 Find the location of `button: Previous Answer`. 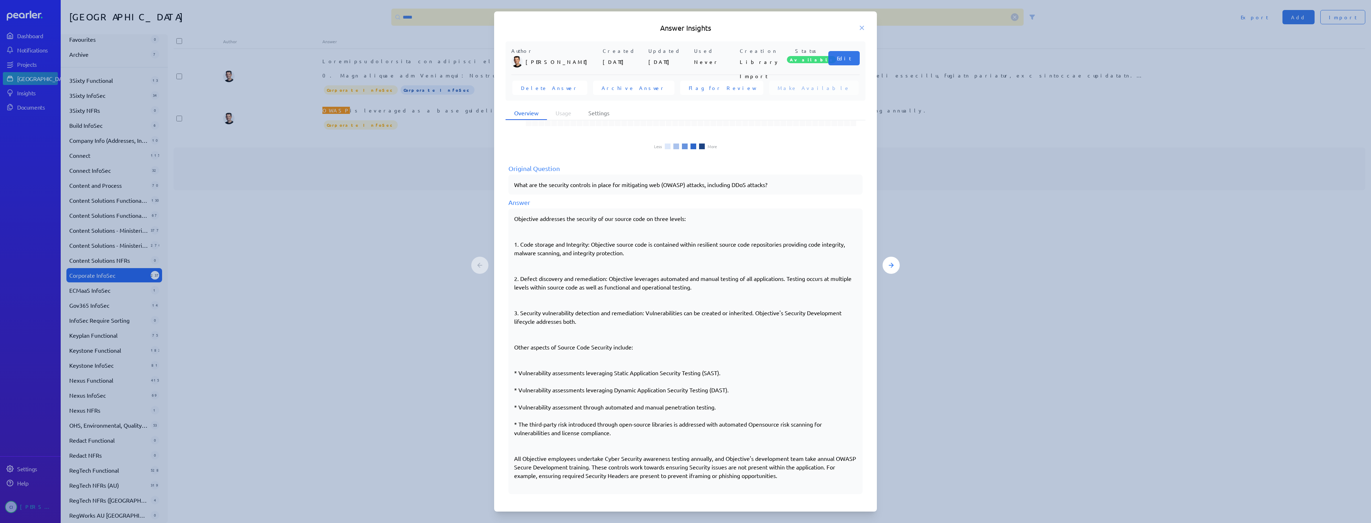

button: Previous Answer is located at coordinates (480, 265).